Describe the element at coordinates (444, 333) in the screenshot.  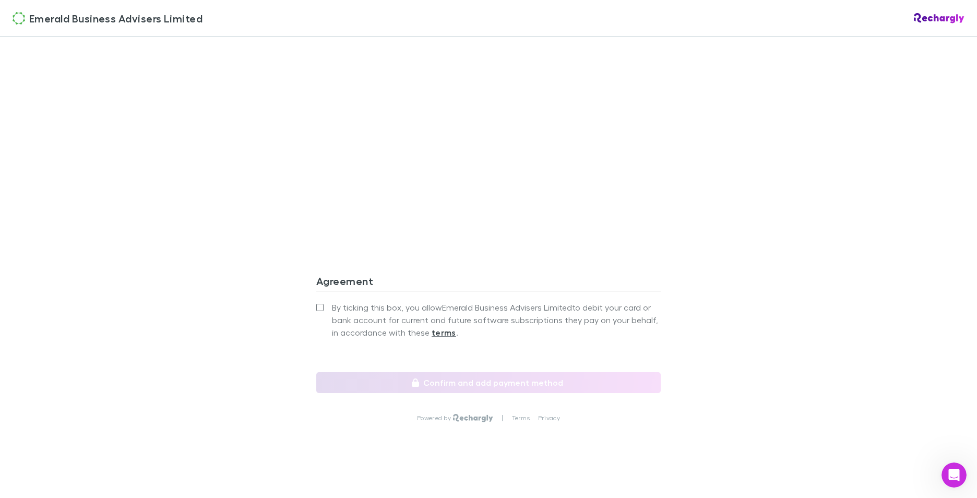
I see `strong: terms` at that location.